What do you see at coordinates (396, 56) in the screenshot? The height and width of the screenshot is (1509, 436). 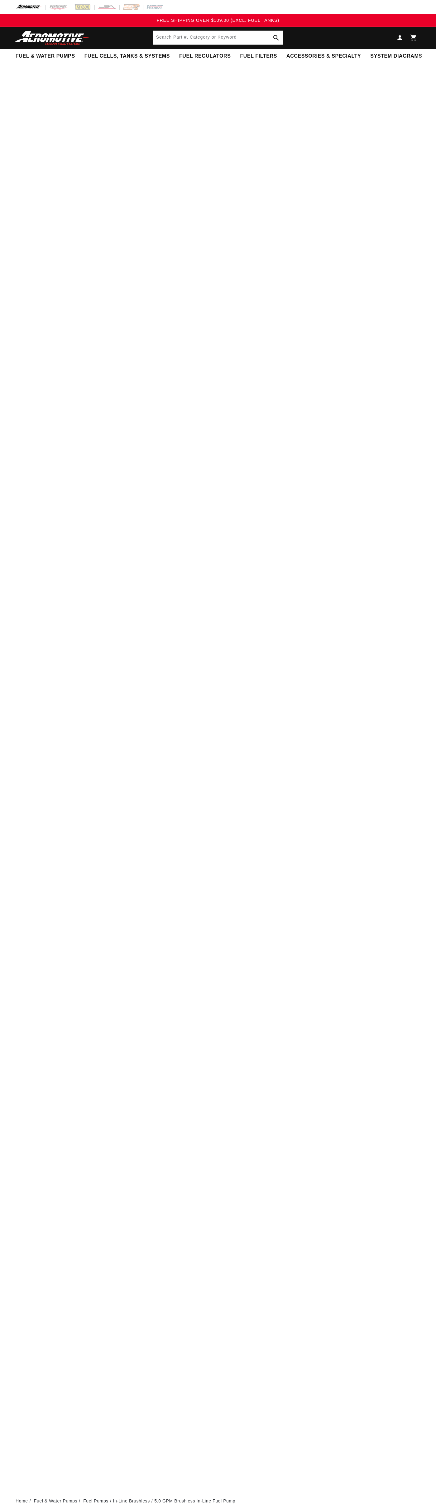 I see `span: System Diagrams` at bounding box center [396, 56].